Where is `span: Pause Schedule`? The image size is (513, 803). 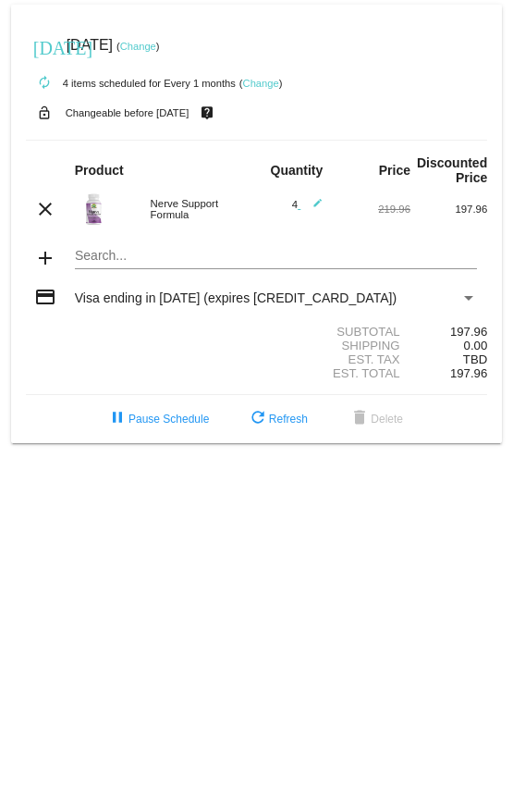
span: Pause Schedule is located at coordinates (157, 419).